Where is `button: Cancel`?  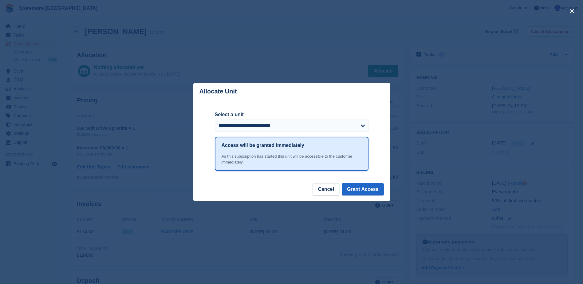
button: Cancel is located at coordinates (326, 189).